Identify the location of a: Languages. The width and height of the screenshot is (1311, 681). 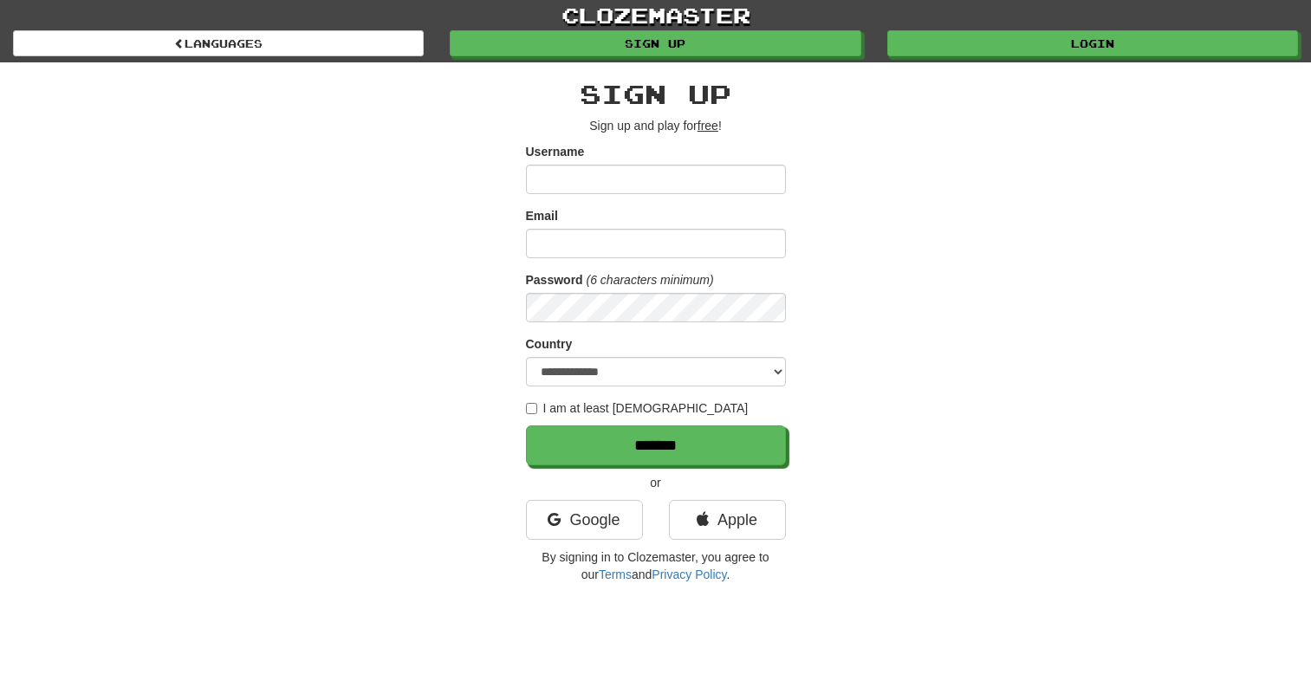
(218, 43).